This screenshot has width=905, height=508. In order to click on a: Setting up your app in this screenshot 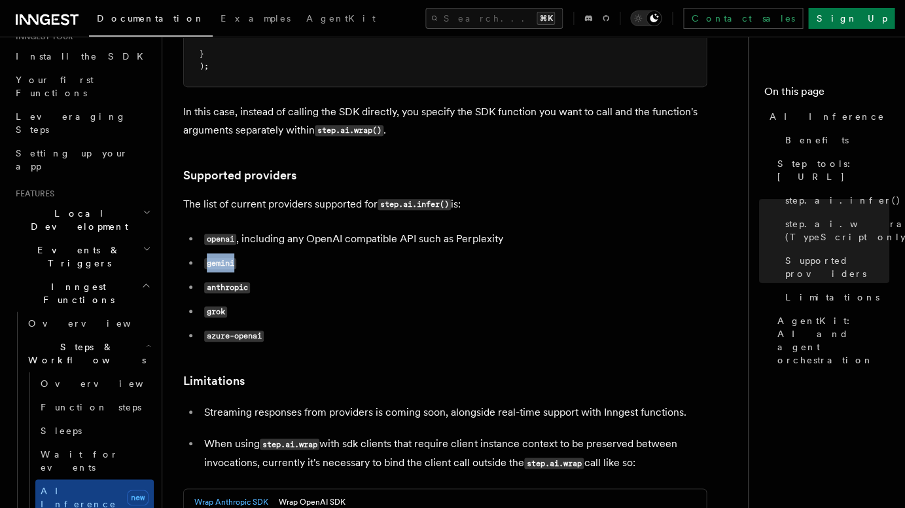, I will do `click(82, 160)`.